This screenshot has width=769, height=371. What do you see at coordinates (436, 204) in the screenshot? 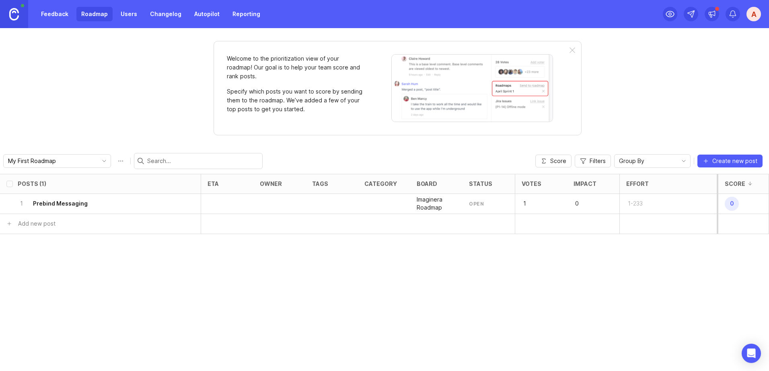
I see `p: Imaginera Roadmap` at bounding box center [436, 204].